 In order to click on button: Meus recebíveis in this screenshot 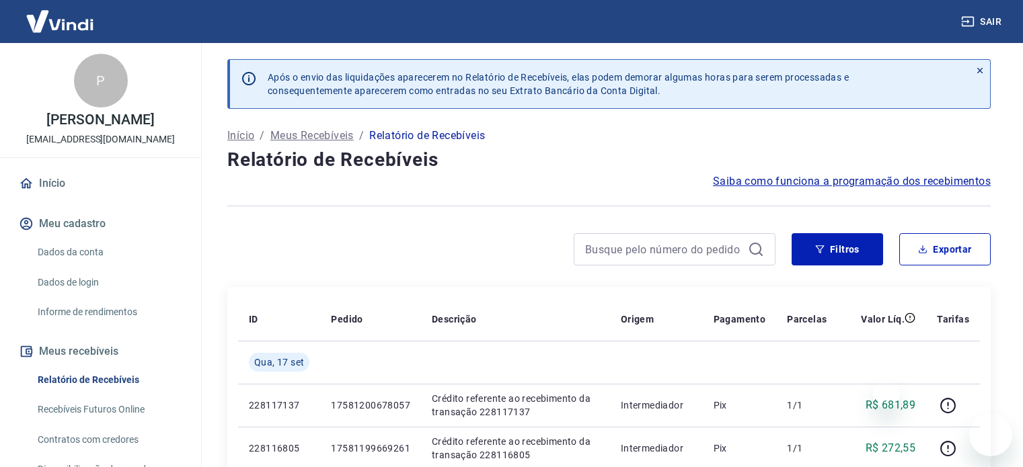, I will do `click(100, 352)`.